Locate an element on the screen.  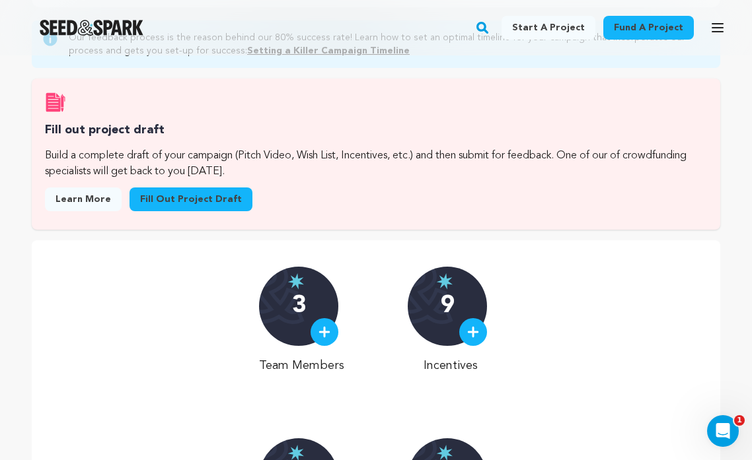
a: Start a project is located at coordinates (548, 28).